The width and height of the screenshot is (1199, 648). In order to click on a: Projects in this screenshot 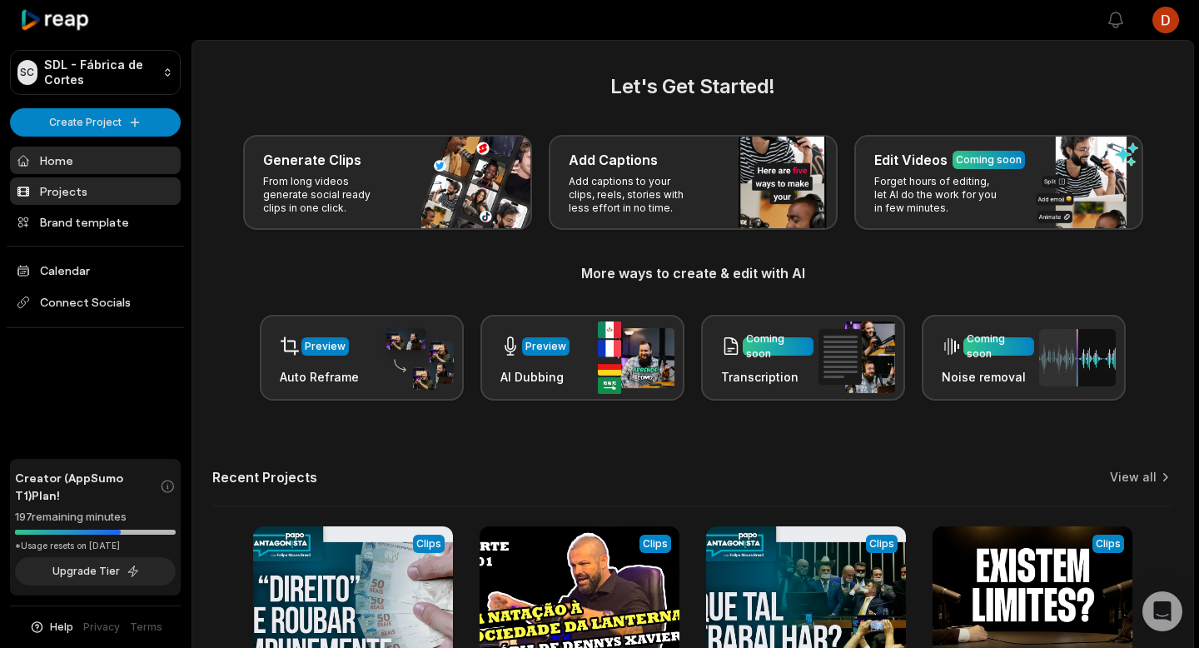, I will do `click(95, 191)`.